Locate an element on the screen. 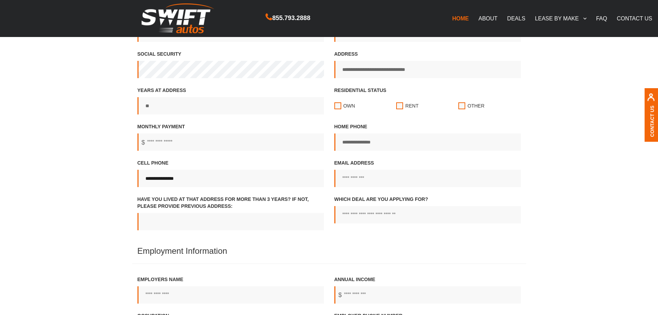  input: Home Phone is located at coordinates (428, 142).